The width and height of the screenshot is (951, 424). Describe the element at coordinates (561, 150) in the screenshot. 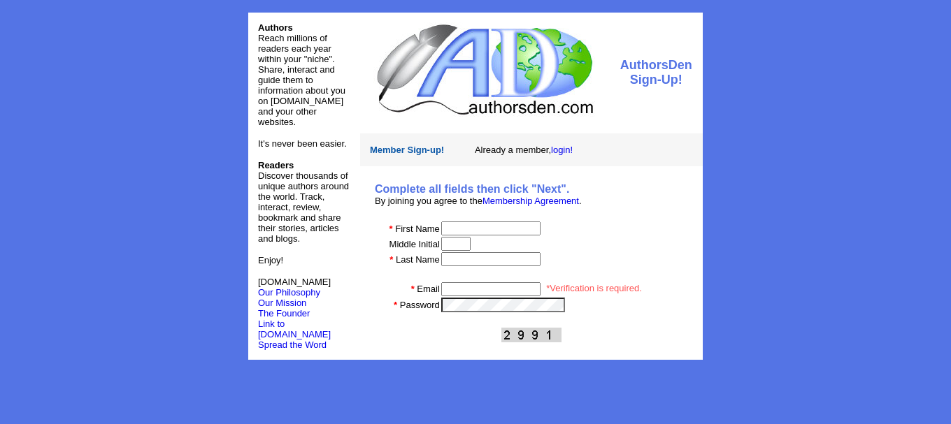

I see `a: login!` at that location.